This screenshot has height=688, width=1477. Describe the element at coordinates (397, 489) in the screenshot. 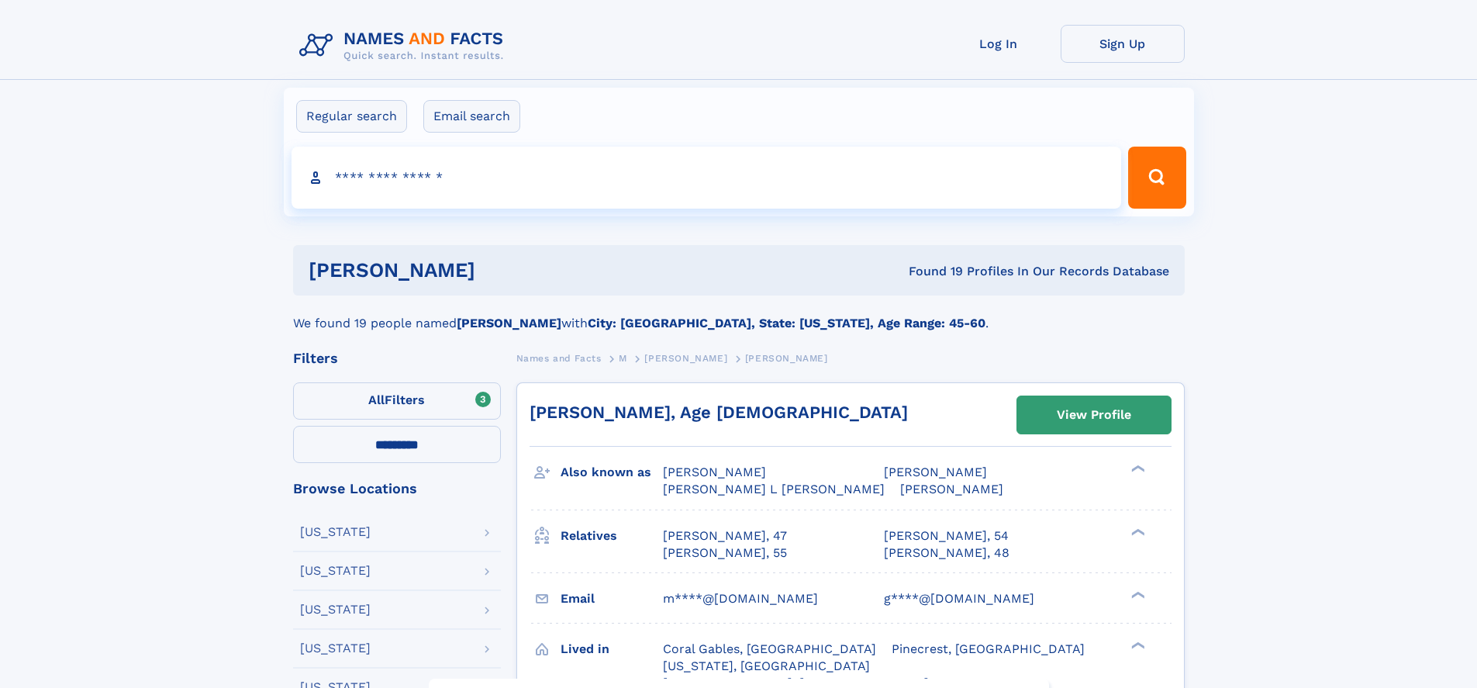

I see `div: Browse Locations` at that location.